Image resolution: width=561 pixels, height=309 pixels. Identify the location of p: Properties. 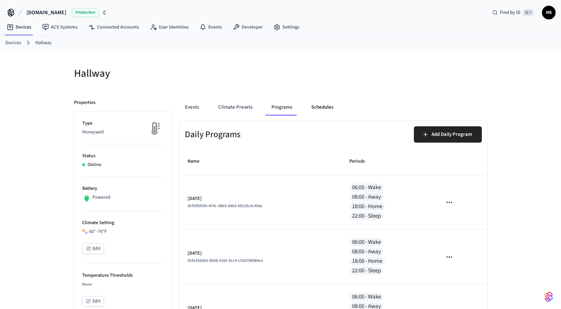
(85, 103).